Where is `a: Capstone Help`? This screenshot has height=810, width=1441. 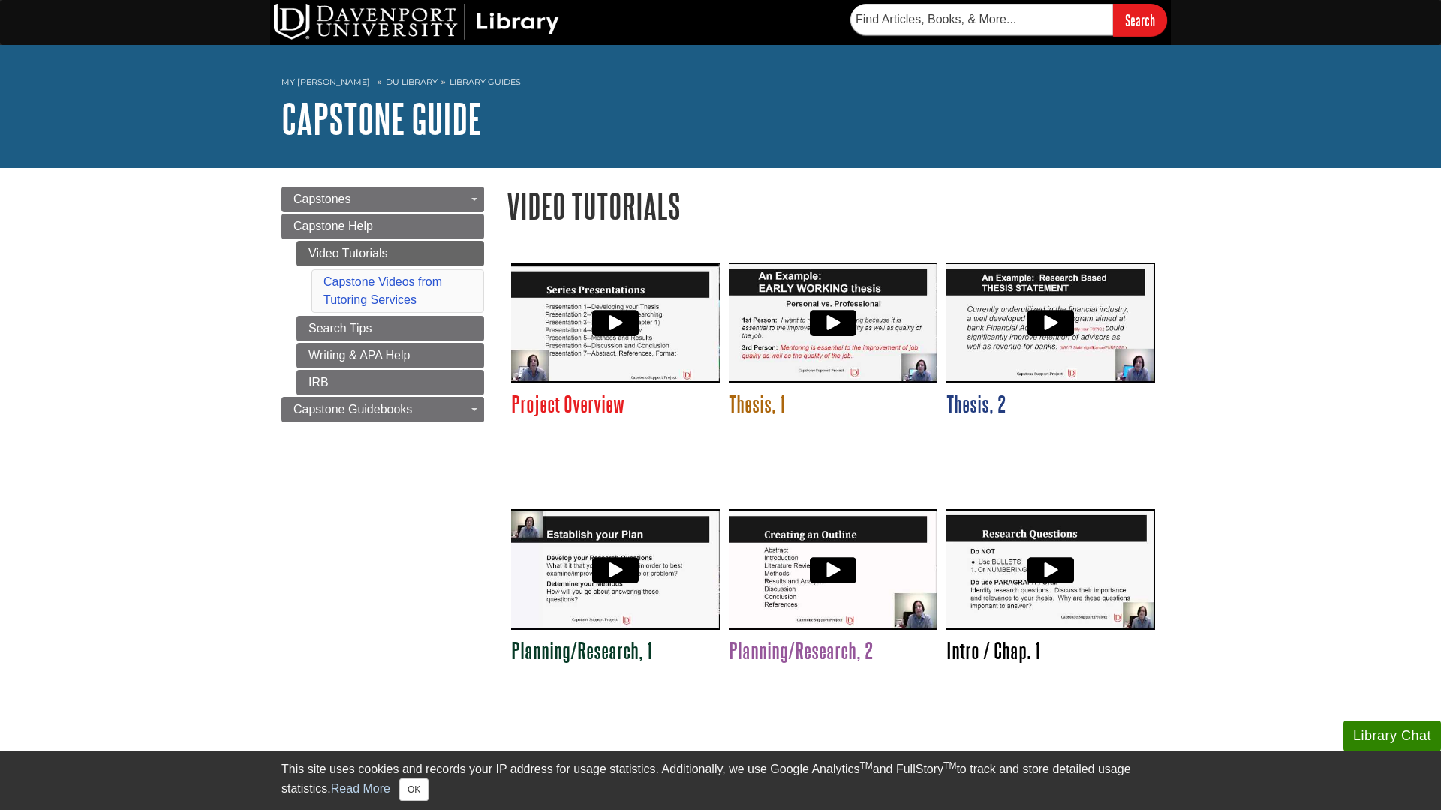 a: Capstone Help is located at coordinates (383, 227).